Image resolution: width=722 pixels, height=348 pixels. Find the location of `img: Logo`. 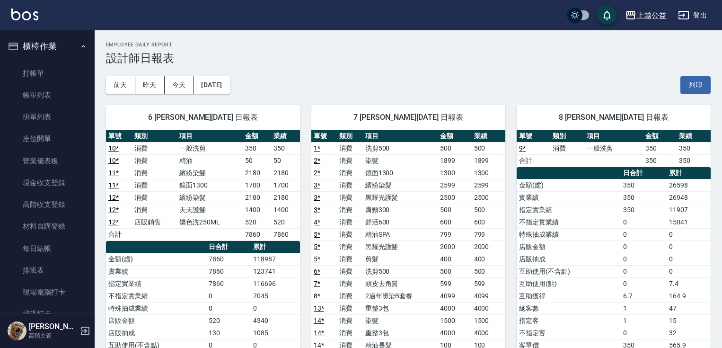

img: Logo is located at coordinates (25, 14).